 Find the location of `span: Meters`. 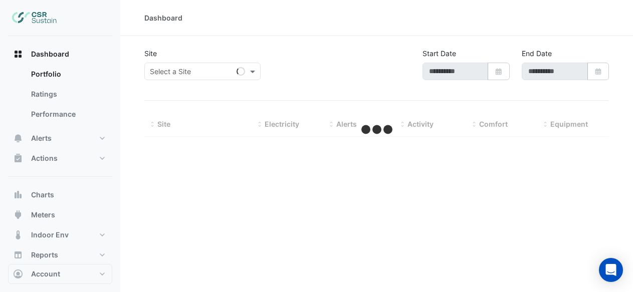

span: Meters is located at coordinates (43, 215).